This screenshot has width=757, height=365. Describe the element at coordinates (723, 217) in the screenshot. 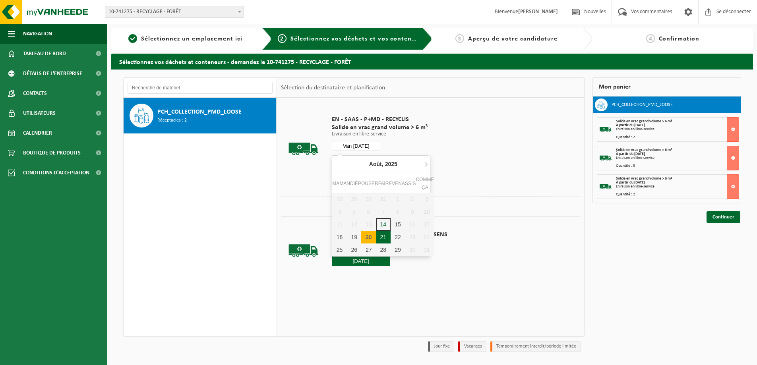

I see `font: Continuer` at that location.